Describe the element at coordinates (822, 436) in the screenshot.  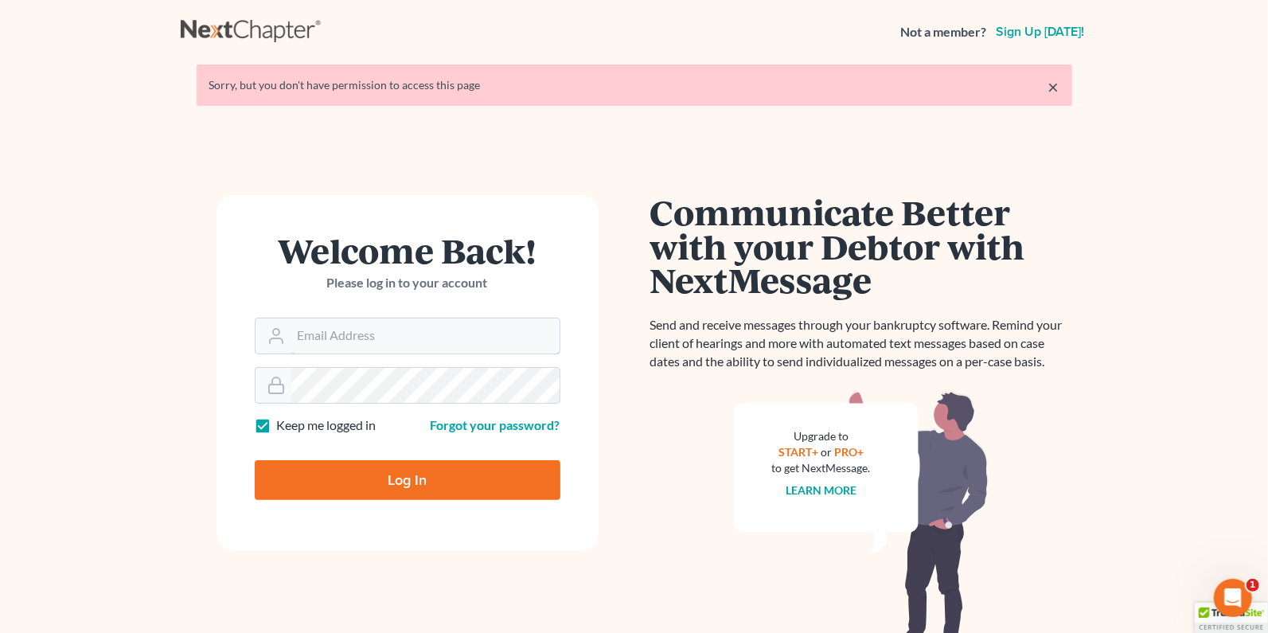
I see `div: Upgrade to` at that location.